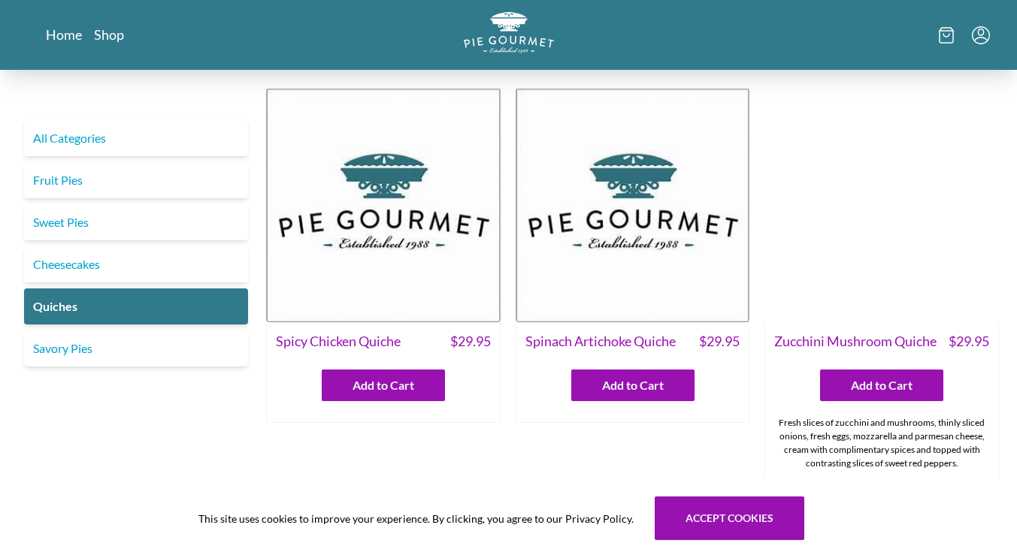  I want to click on a: Shop, so click(109, 35).